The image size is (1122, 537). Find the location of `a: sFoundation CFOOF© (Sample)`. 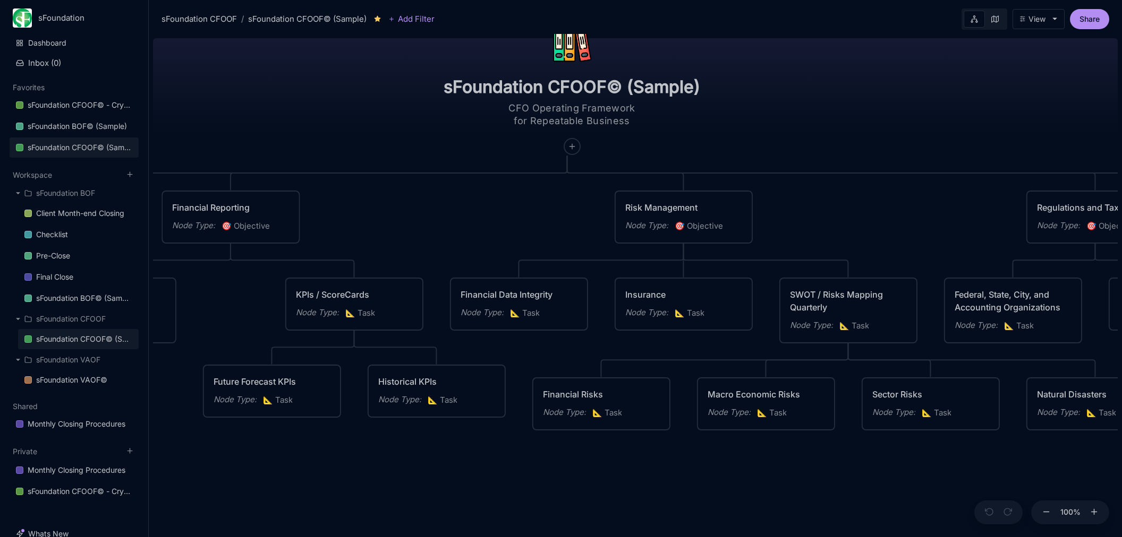

a: sFoundation CFOOF© (Sample) is located at coordinates (74, 148).